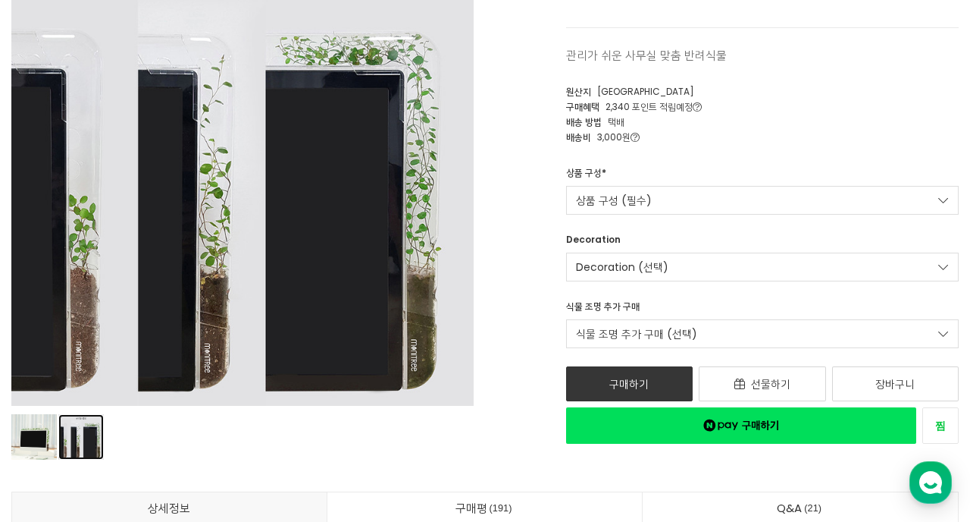 The width and height of the screenshot is (970, 522). Describe the element at coordinates (501, 507) in the screenshot. I see `span: 191` at that location.